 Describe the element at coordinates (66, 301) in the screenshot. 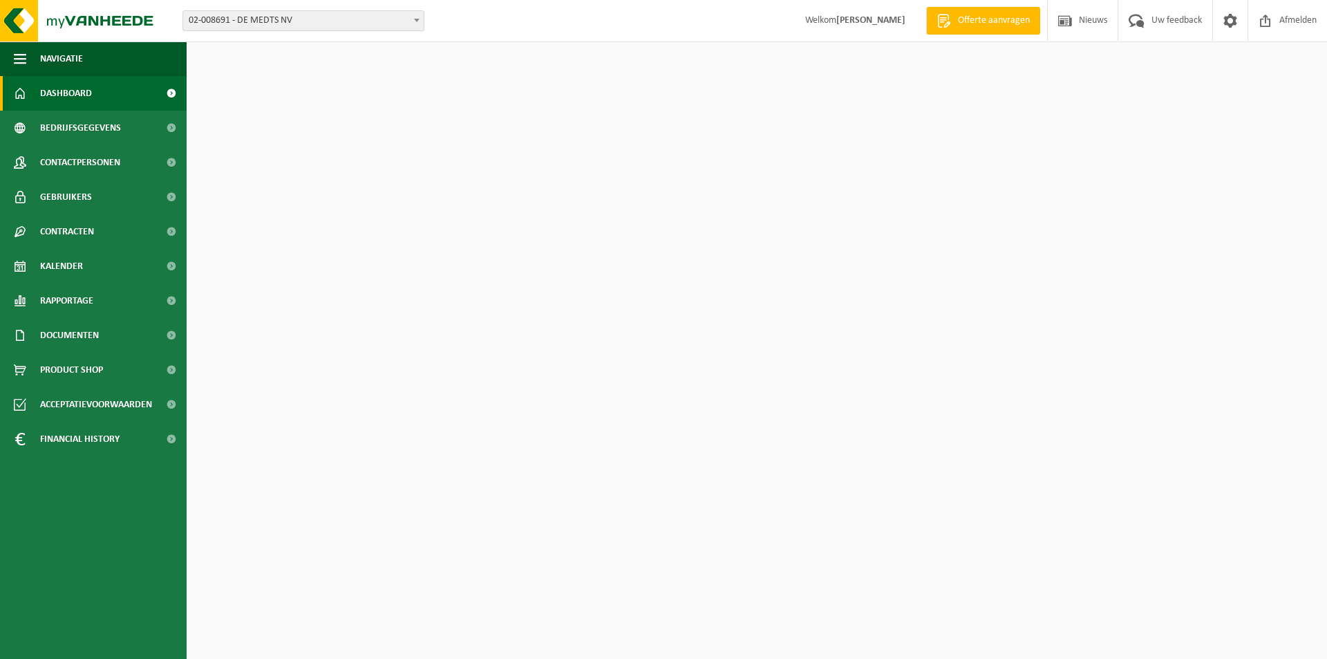

I see `span: Rapportage` at that location.